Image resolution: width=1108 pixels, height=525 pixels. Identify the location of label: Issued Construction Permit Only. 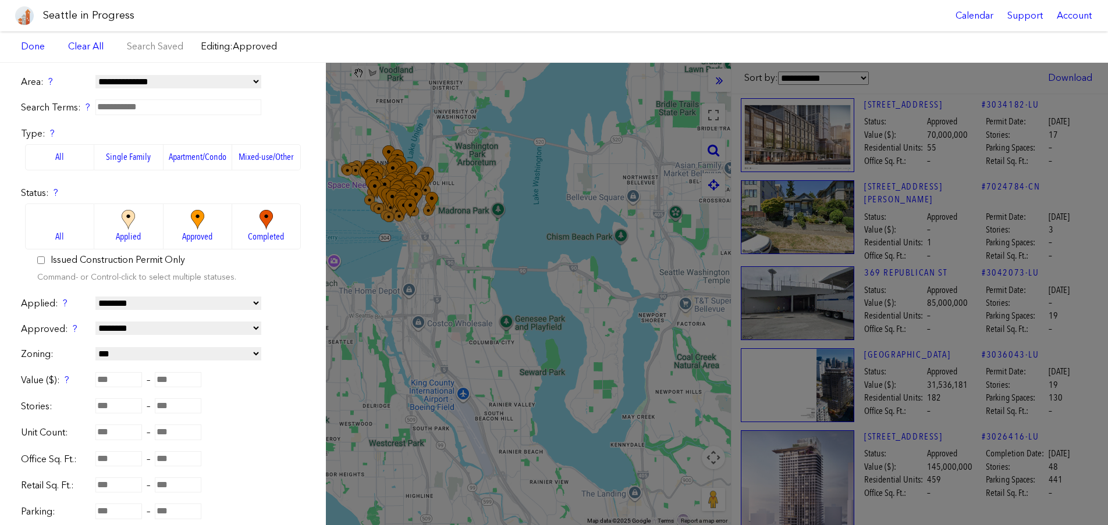
(118, 260).